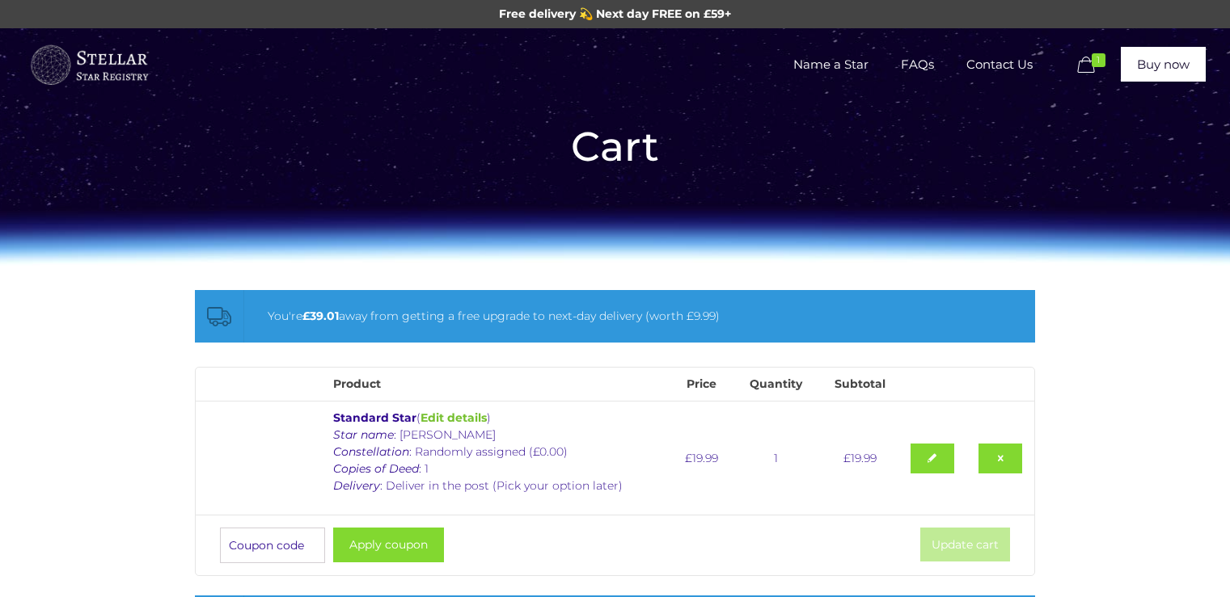 This screenshot has height=597, width=1230. Describe the element at coordinates (999, 65) in the screenshot. I see `span: Contact Us` at that location.